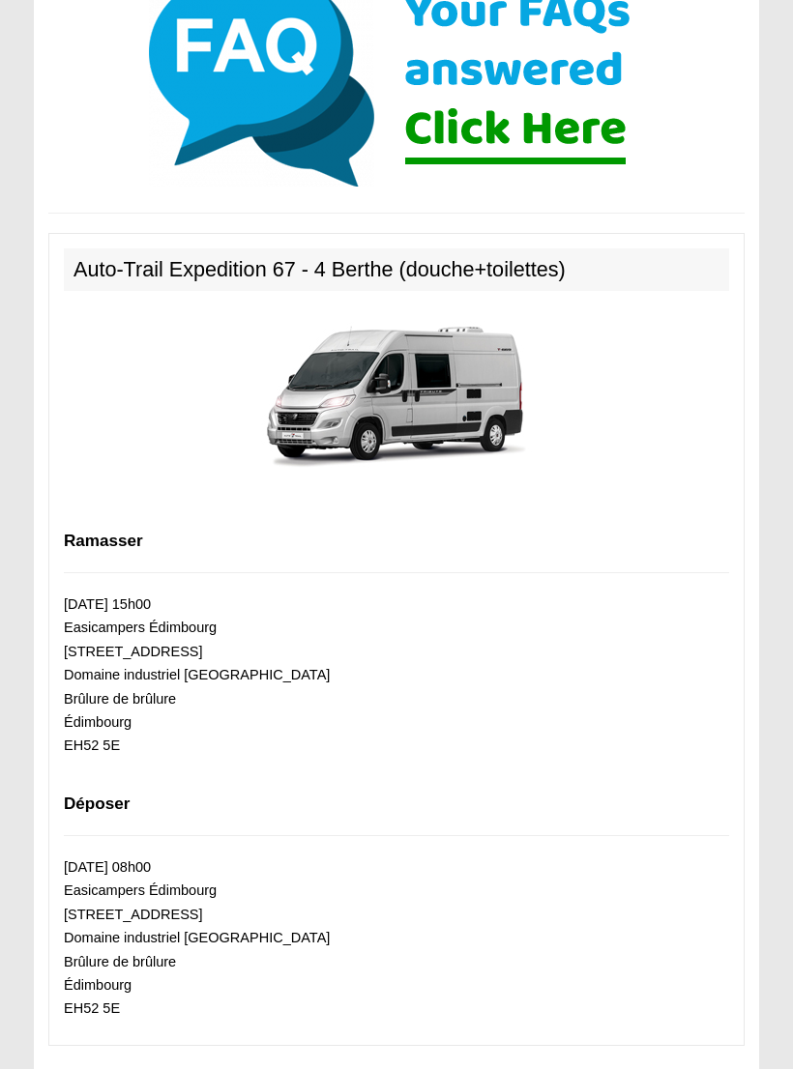  What do you see at coordinates (97, 803) in the screenshot?
I see `b: Déposer` at bounding box center [97, 803].